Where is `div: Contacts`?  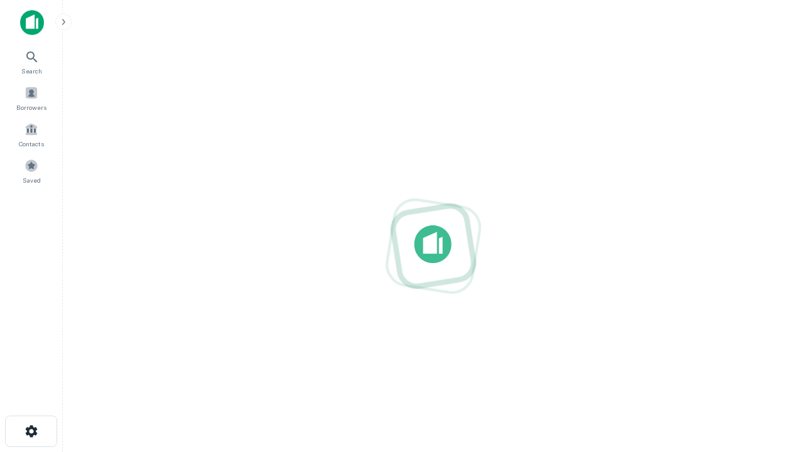 div: Contacts is located at coordinates (31, 134).